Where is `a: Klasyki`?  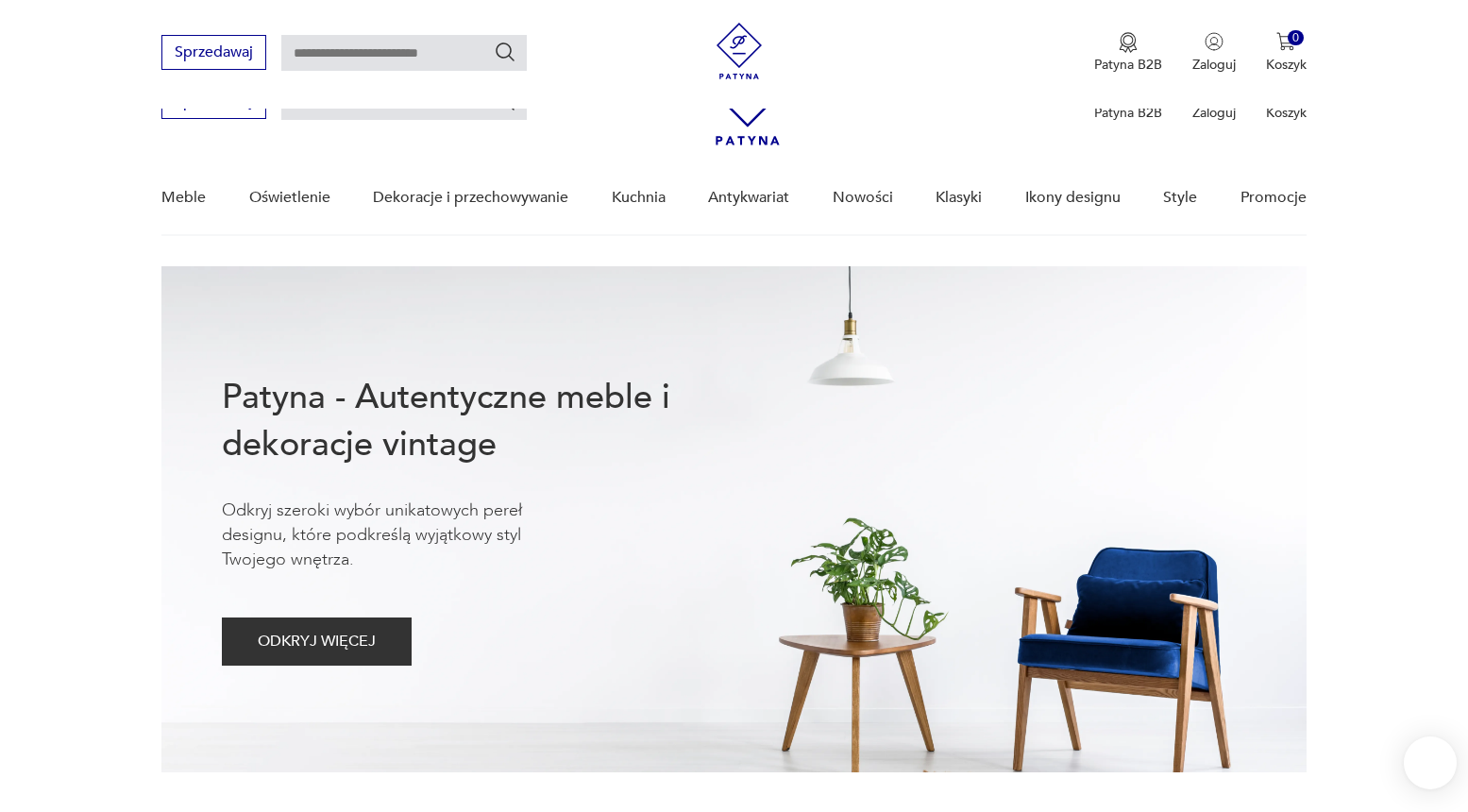
a: Klasyki is located at coordinates (958, 197).